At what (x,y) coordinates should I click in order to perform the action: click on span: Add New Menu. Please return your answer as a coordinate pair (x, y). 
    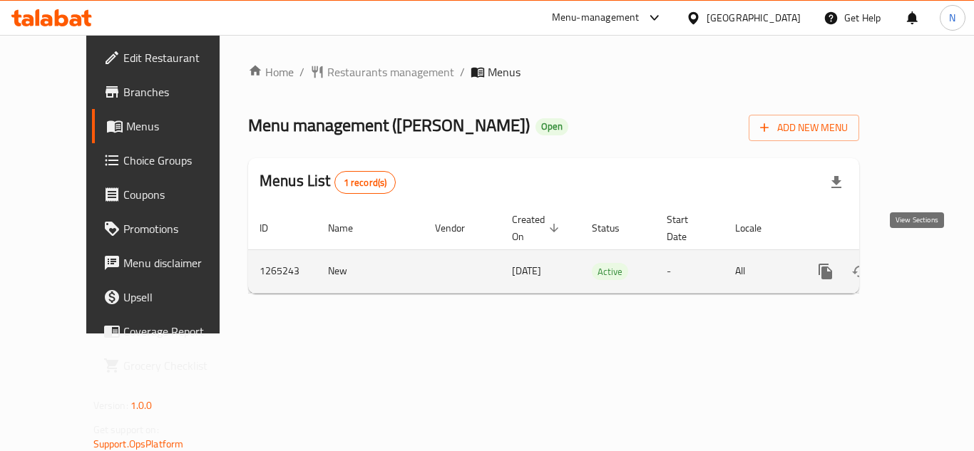
    Looking at the image, I should click on (804, 128).